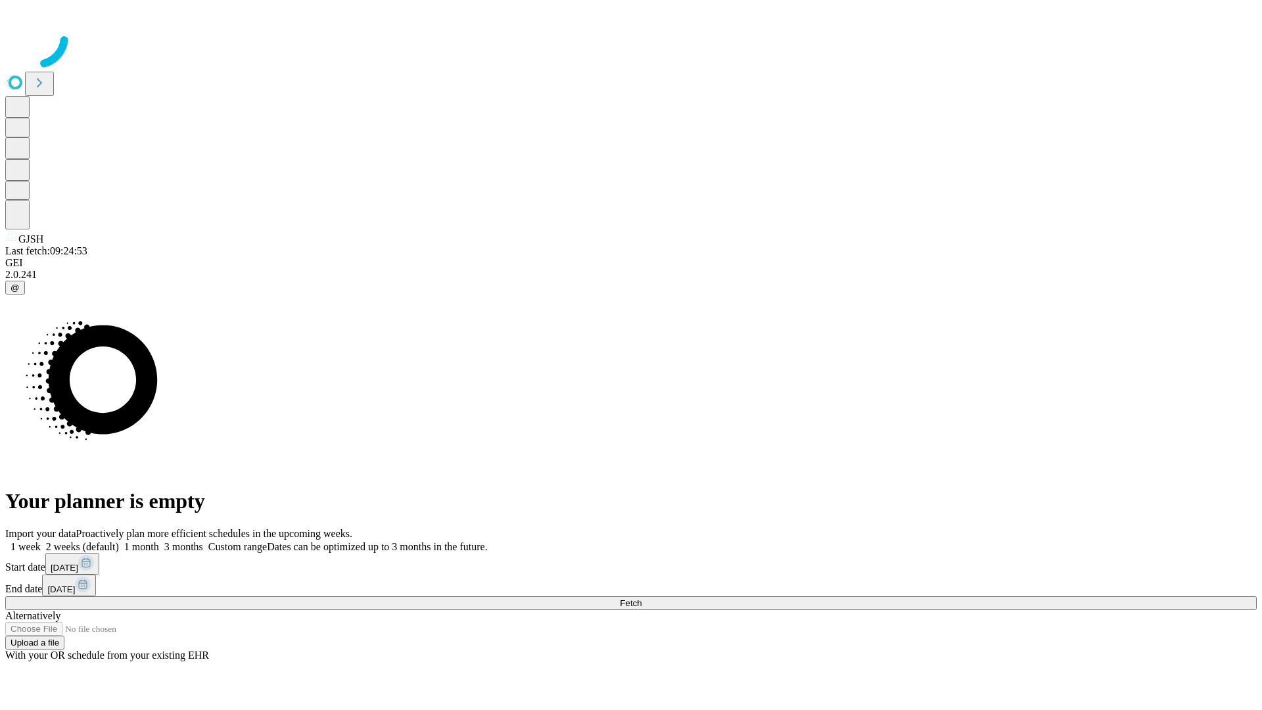  I want to click on button: Upload a file, so click(35, 642).